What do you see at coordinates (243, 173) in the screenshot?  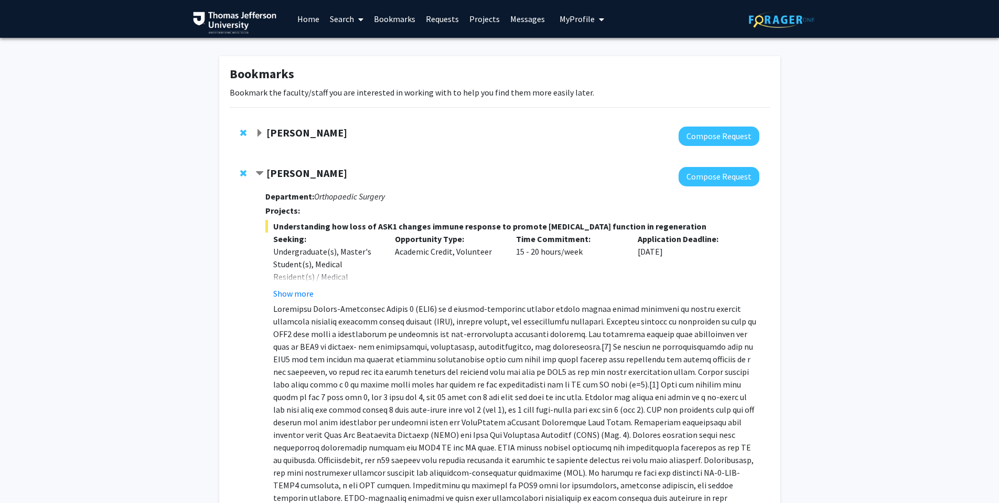 I see `span: Remove Theresa Freeman from bookmarks` at bounding box center [243, 173].